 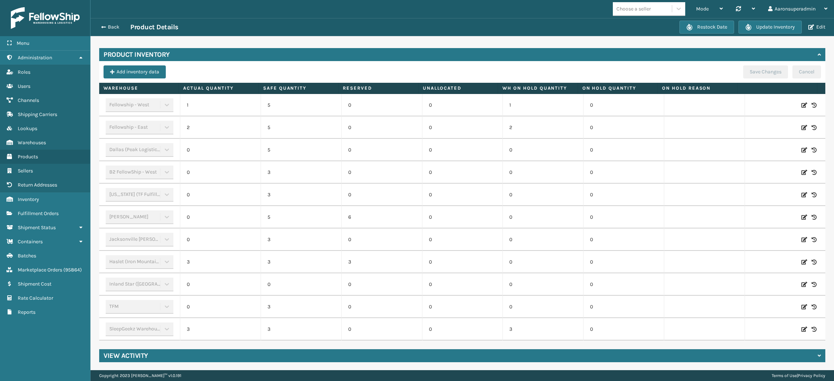 What do you see at coordinates (28, 199) in the screenshot?
I see `span: Inventory` at bounding box center [28, 199].